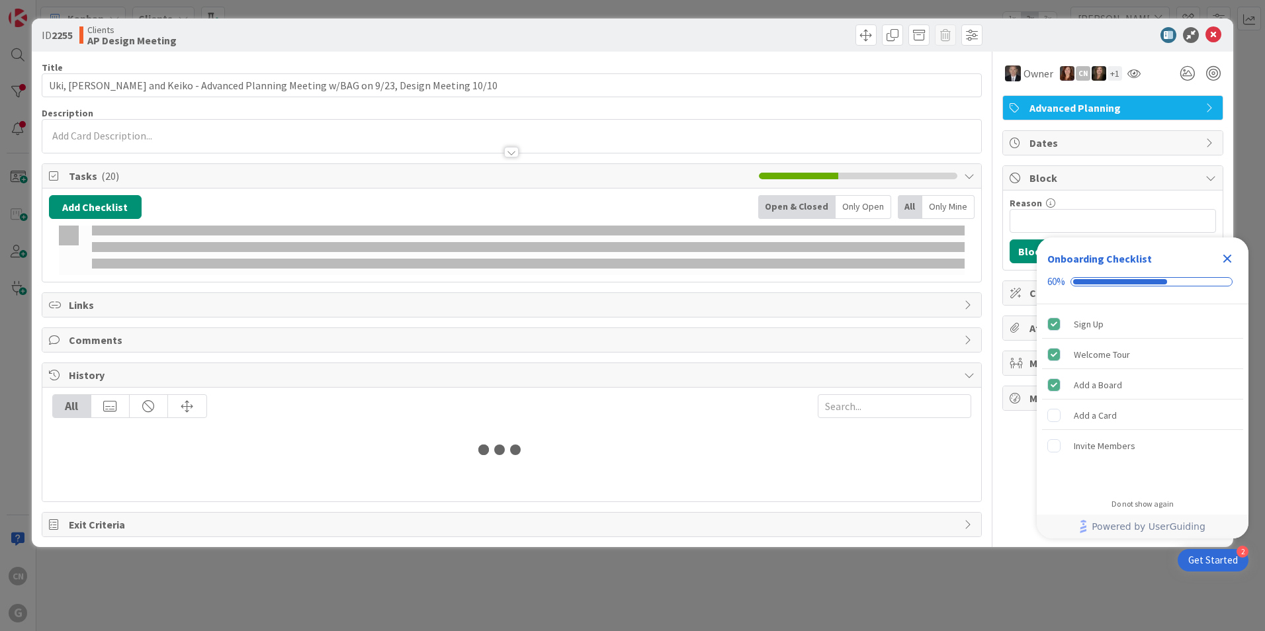  What do you see at coordinates (1099, 73) in the screenshot?
I see `img: SB` at bounding box center [1099, 73].